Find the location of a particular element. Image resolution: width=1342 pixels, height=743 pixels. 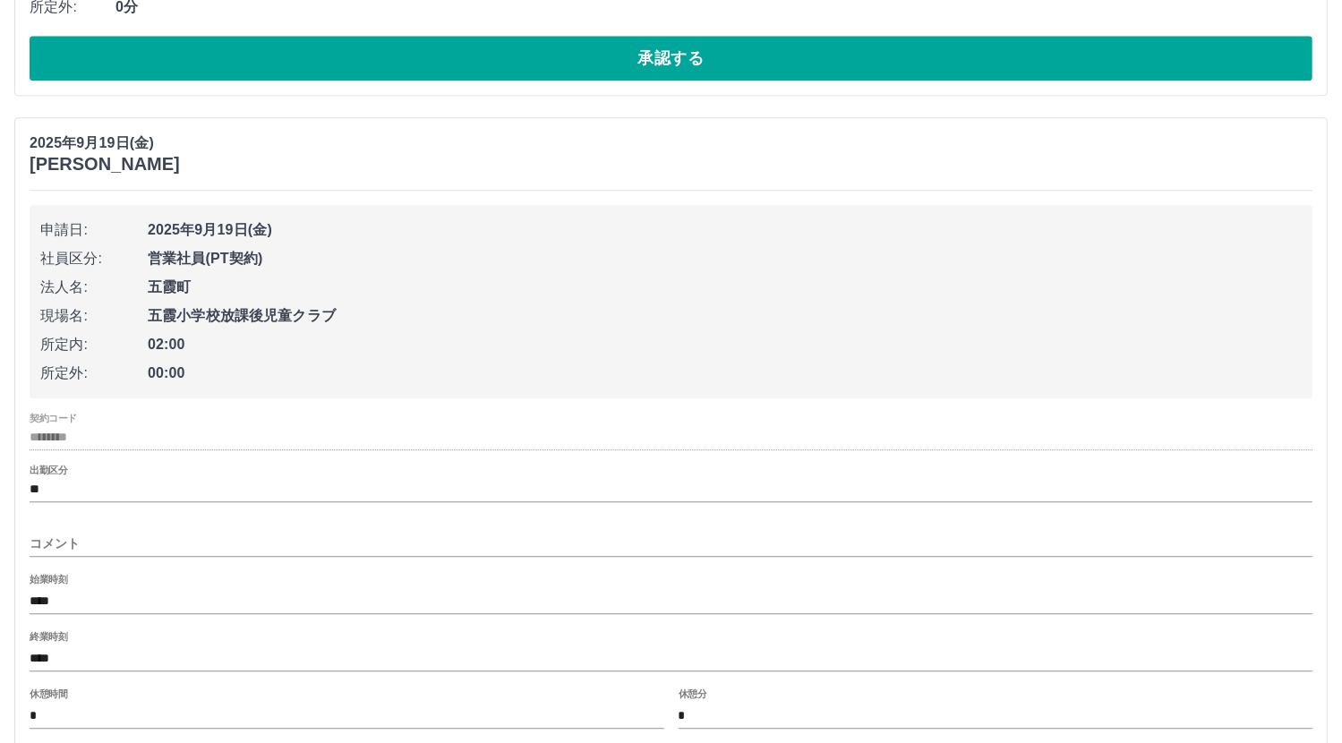

span: 申請日: is located at coordinates (94, 230).